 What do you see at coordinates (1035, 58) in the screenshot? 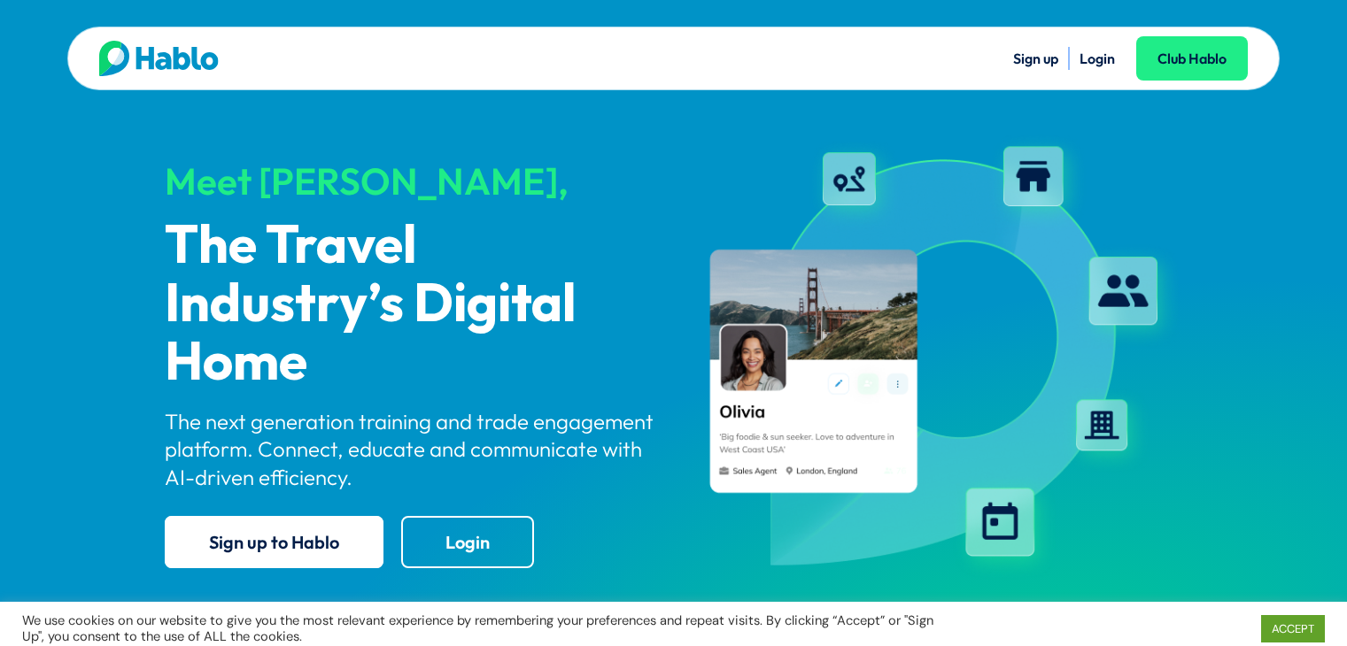
I see `a: Sign up` at bounding box center [1035, 58].